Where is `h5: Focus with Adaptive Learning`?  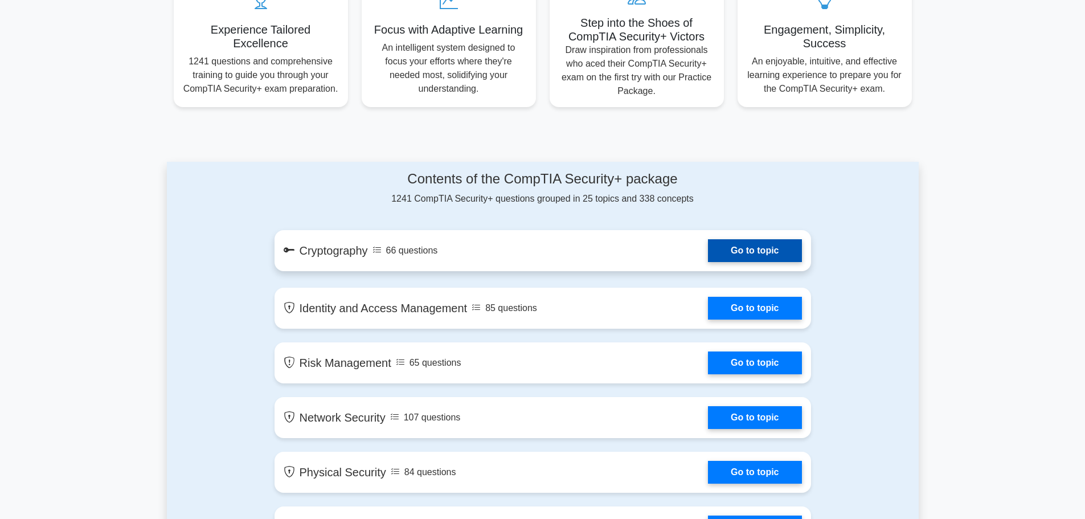
h5: Focus with Adaptive Learning is located at coordinates (449, 30).